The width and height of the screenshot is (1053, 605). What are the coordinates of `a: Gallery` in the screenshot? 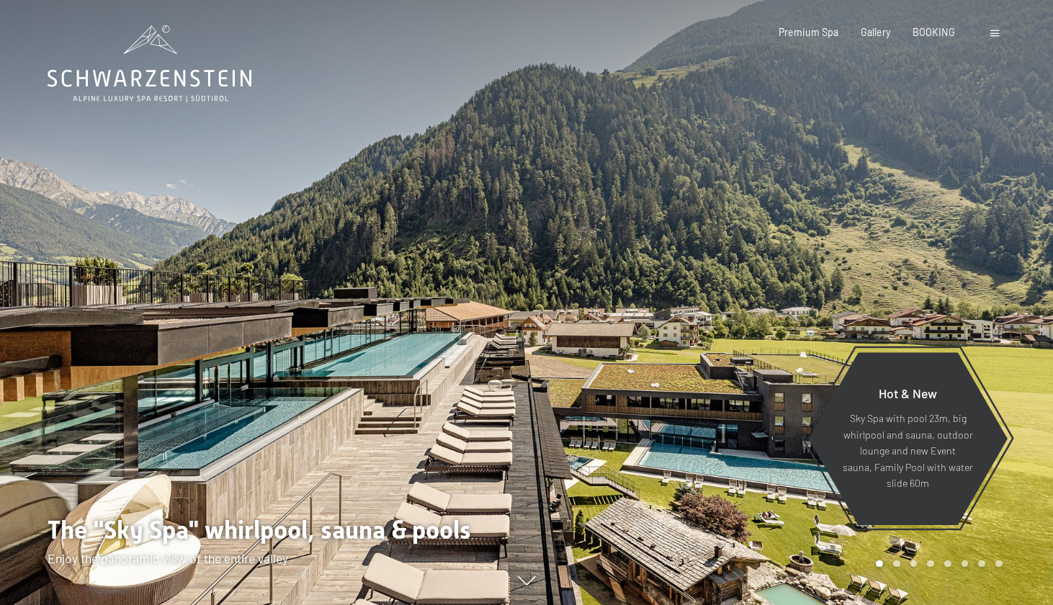 It's located at (875, 32).